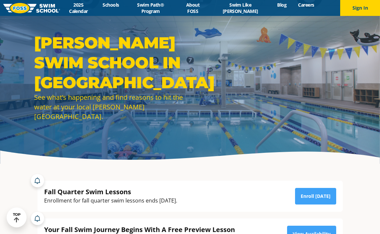  What do you see at coordinates (111, 5) in the screenshot?
I see `a: Schools` at bounding box center [111, 5].